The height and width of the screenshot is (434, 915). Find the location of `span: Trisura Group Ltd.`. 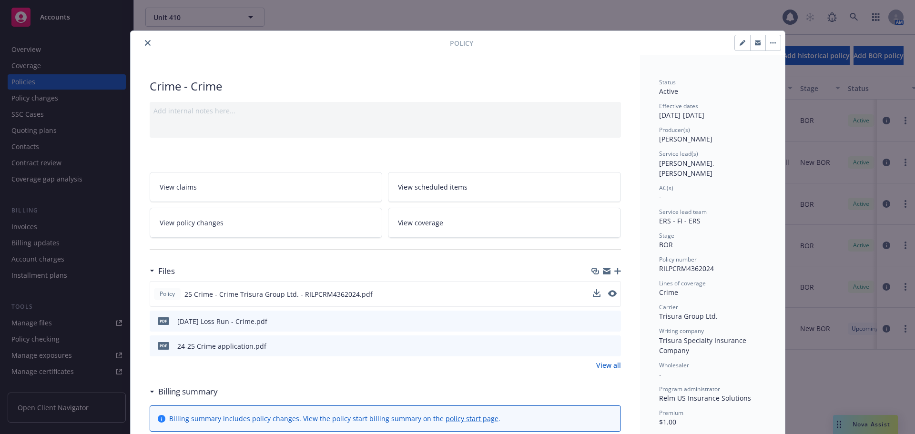

span: Trisura Group Ltd. is located at coordinates (688, 316).